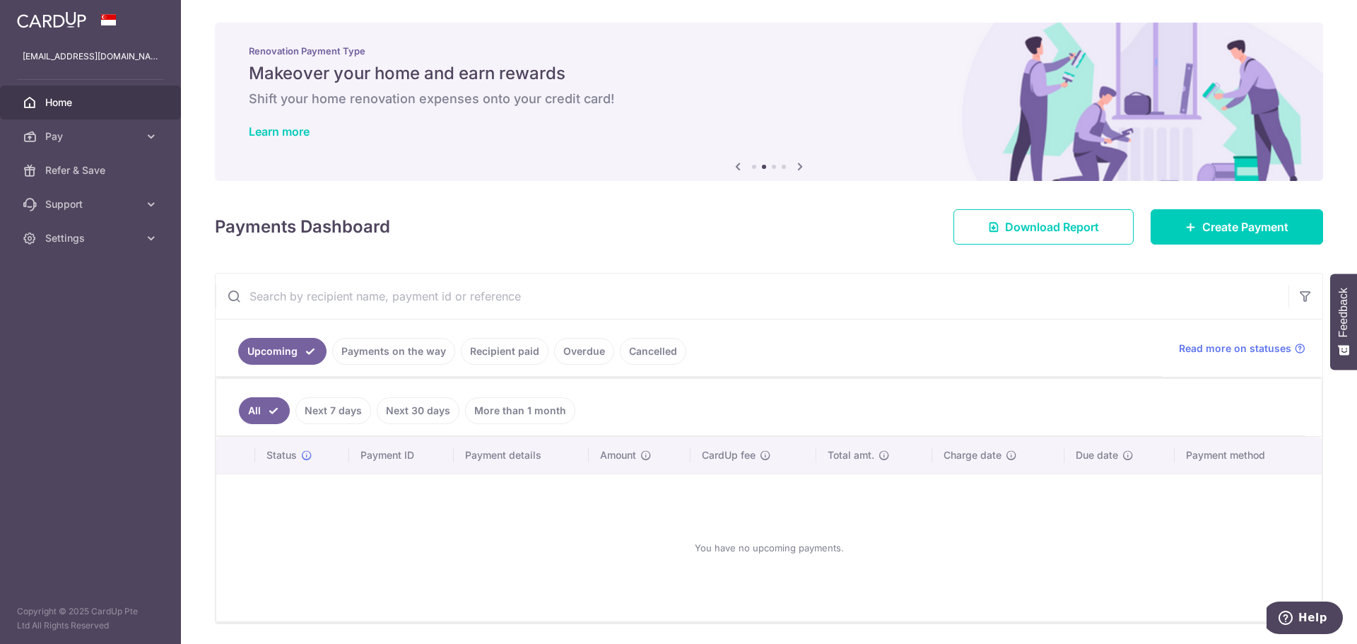 This screenshot has width=1357, height=644. Describe the element at coordinates (522, 455) in the screenshot. I see `th: Payment details` at that location.